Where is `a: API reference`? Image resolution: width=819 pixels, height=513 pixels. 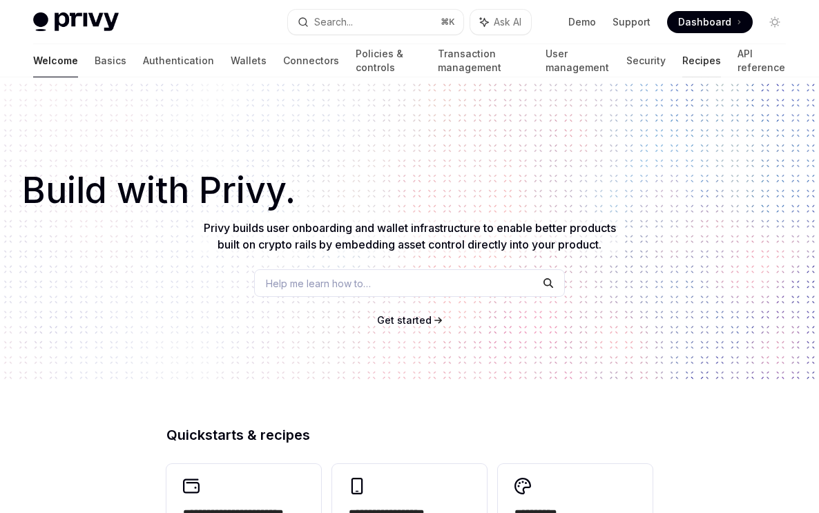 a: API reference is located at coordinates (761, 61).